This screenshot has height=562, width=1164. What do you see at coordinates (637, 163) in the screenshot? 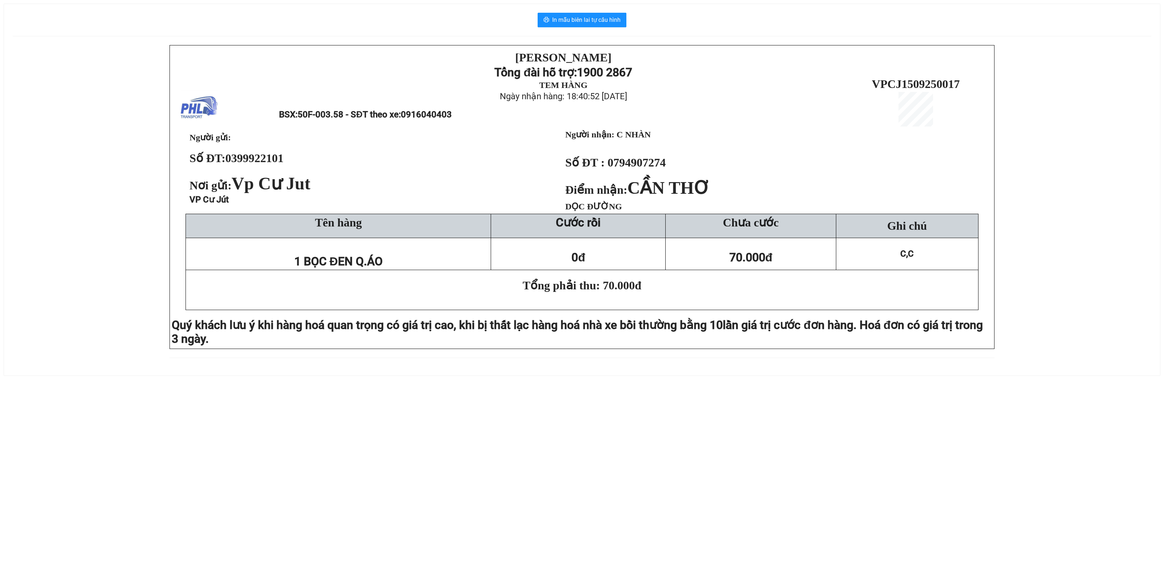
I see `span: 0794907274` at bounding box center [637, 163].